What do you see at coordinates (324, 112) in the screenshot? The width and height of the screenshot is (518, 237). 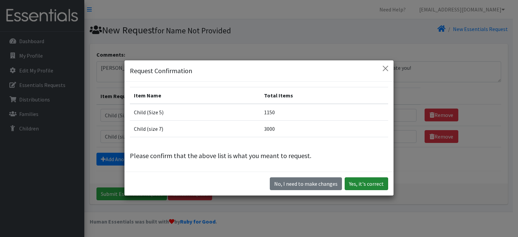 I see `td: 1150` at bounding box center [324, 112].